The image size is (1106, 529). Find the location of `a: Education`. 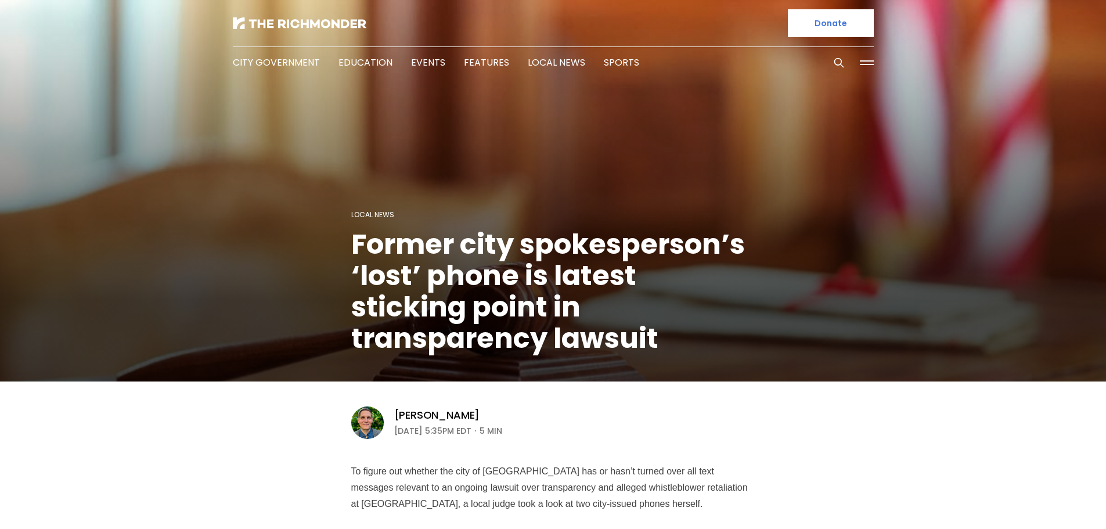

a: Education is located at coordinates (365, 62).